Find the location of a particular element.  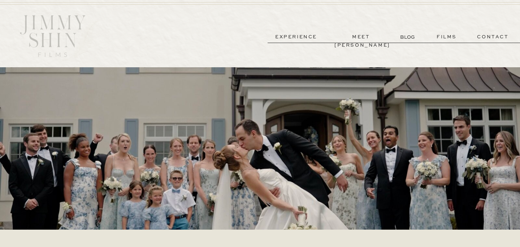

a: films is located at coordinates (447, 37).